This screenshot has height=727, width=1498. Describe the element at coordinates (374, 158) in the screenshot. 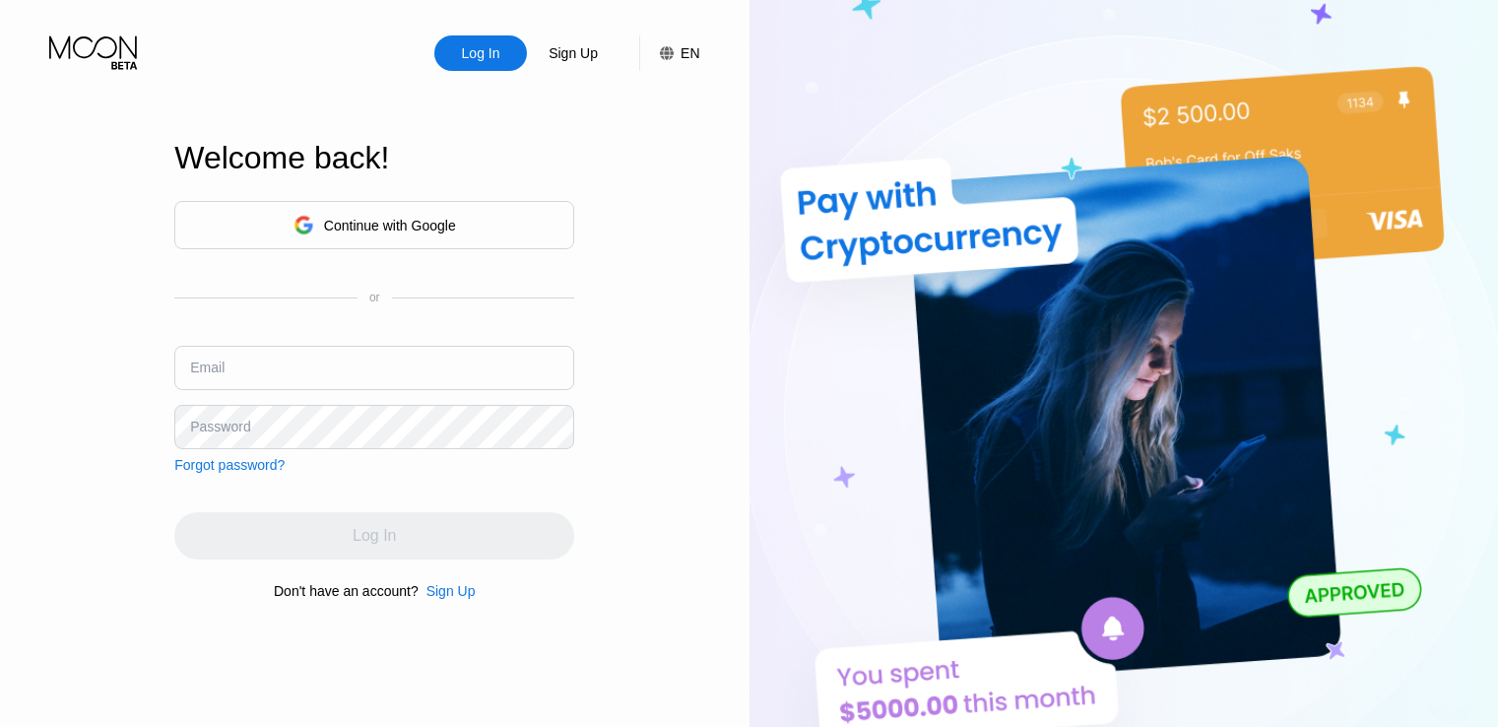

I see `div: Welcome back!` at that location.